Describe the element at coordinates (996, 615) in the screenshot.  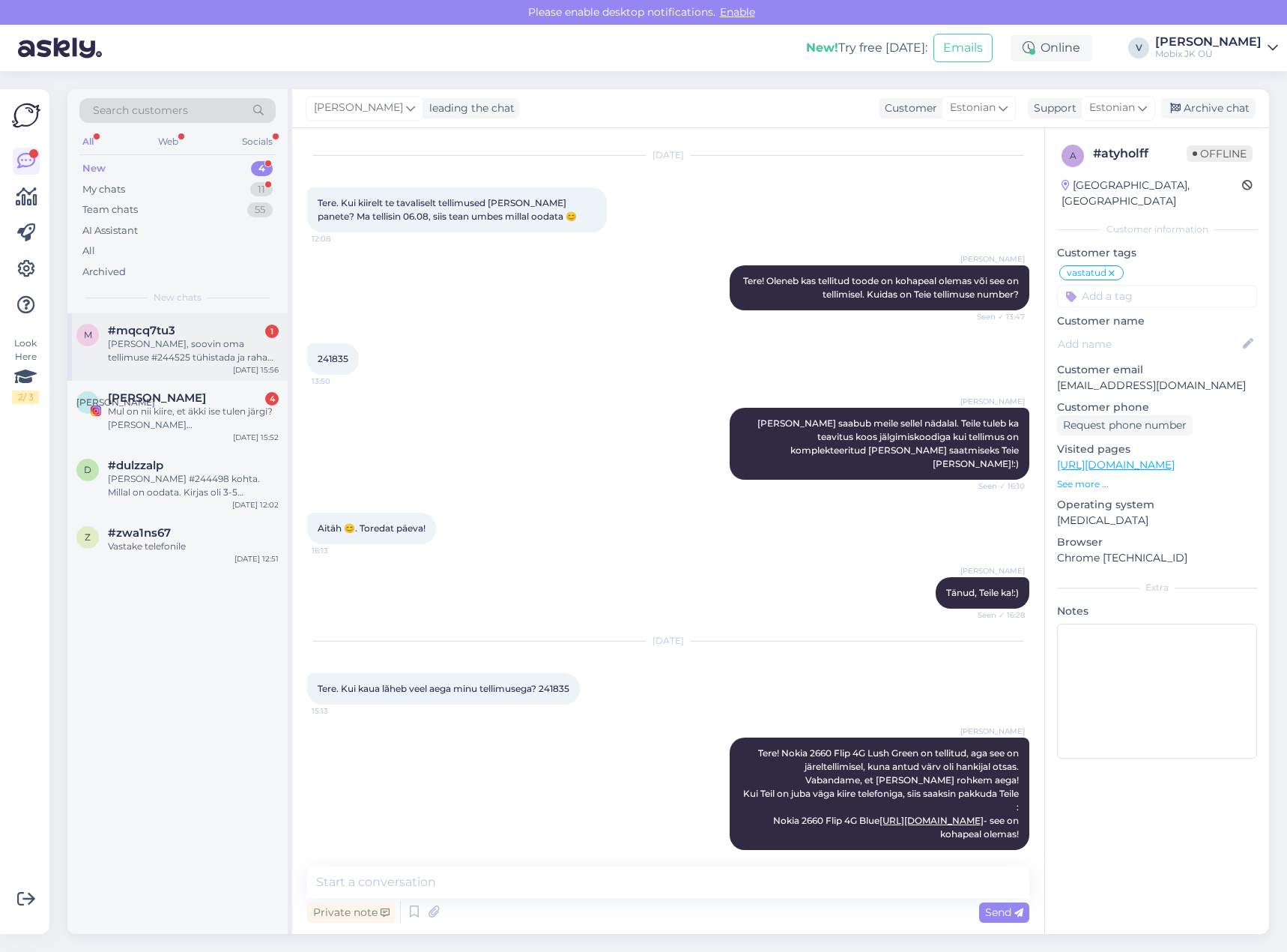
I see `span: Seen ✓ 16:28` at that location.